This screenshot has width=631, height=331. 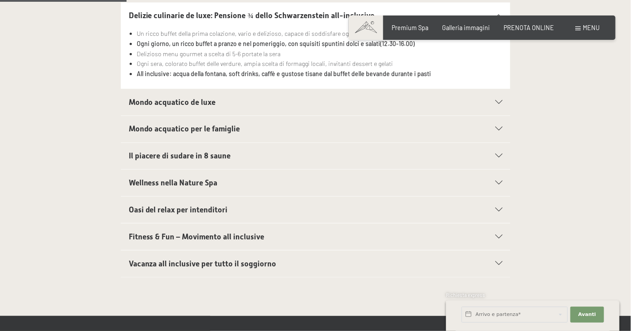 I want to click on strong: (12.30-16.00), so click(x=398, y=43).